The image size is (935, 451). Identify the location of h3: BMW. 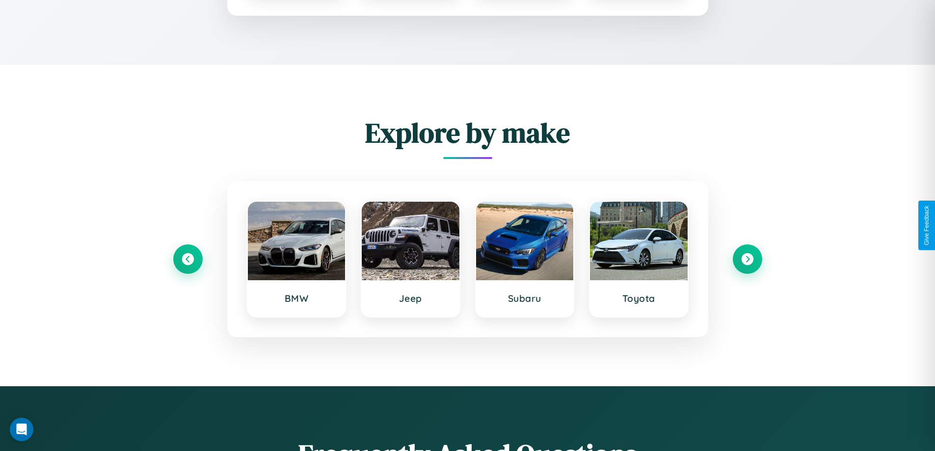
(296, 298).